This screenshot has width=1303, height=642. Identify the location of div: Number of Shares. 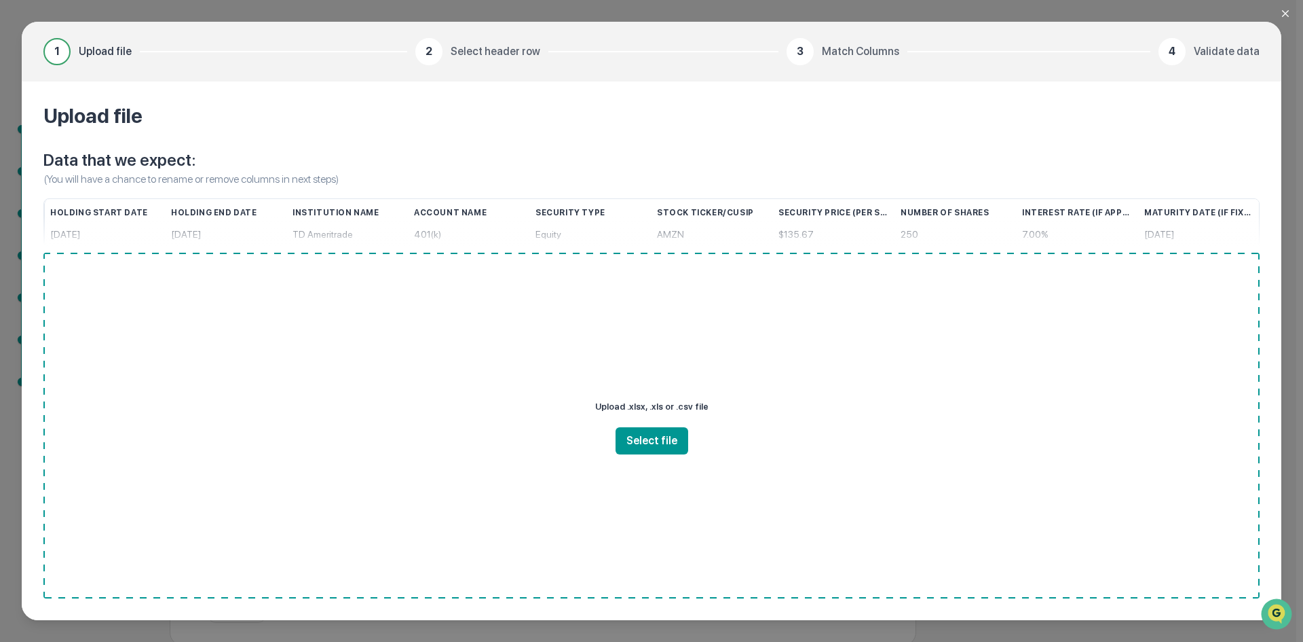
(956, 212).